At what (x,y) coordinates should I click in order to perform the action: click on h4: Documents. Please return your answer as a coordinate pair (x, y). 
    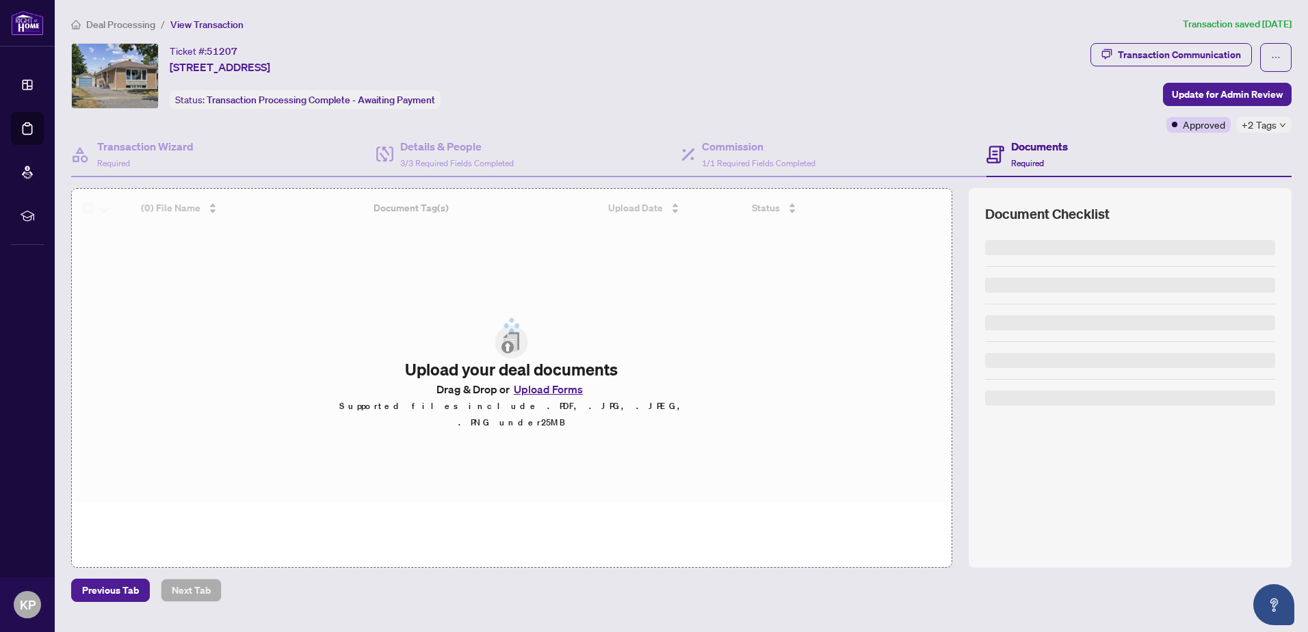
    Looking at the image, I should click on (1039, 146).